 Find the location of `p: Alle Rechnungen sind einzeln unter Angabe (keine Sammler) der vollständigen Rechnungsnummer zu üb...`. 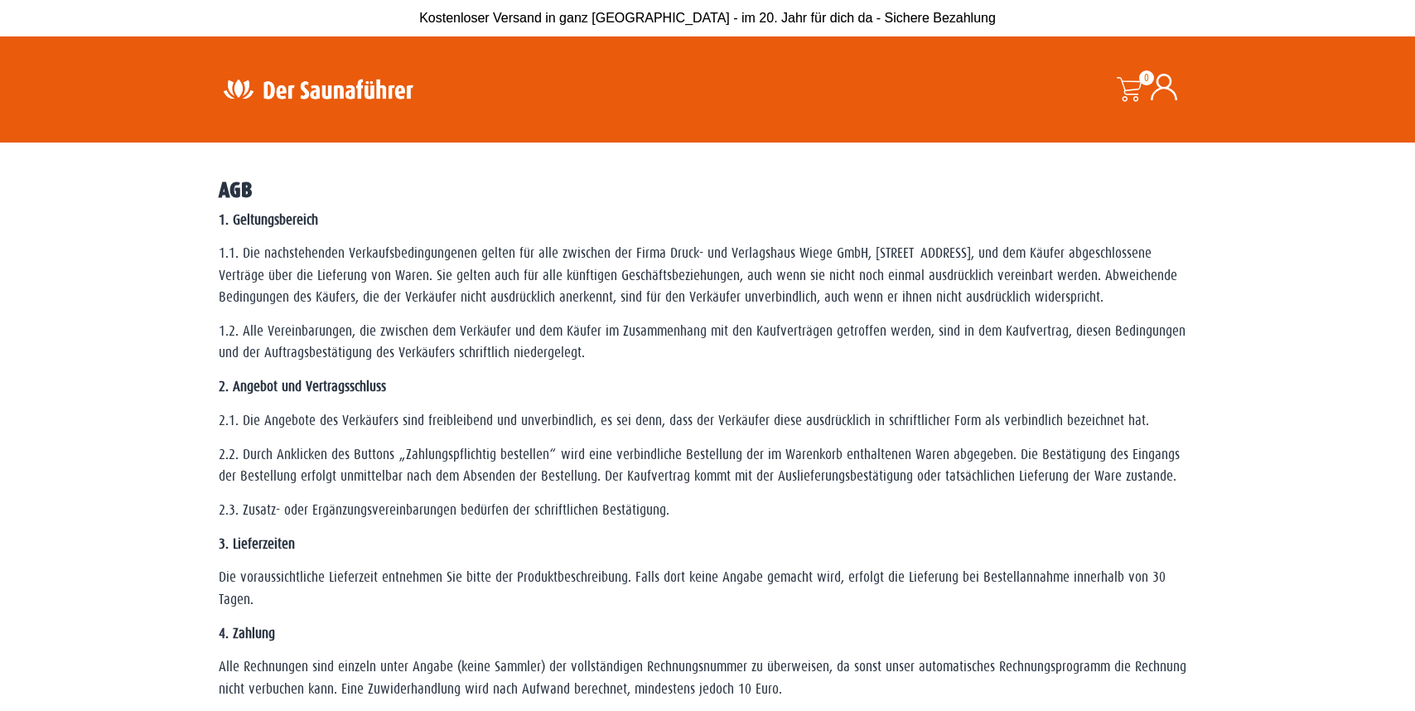

p: Alle Rechnungen sind einzeln unter Angabe (keine Sammler) der vollständigen Rechnungsnummer zu üb... is located at coordinates (708, 678).